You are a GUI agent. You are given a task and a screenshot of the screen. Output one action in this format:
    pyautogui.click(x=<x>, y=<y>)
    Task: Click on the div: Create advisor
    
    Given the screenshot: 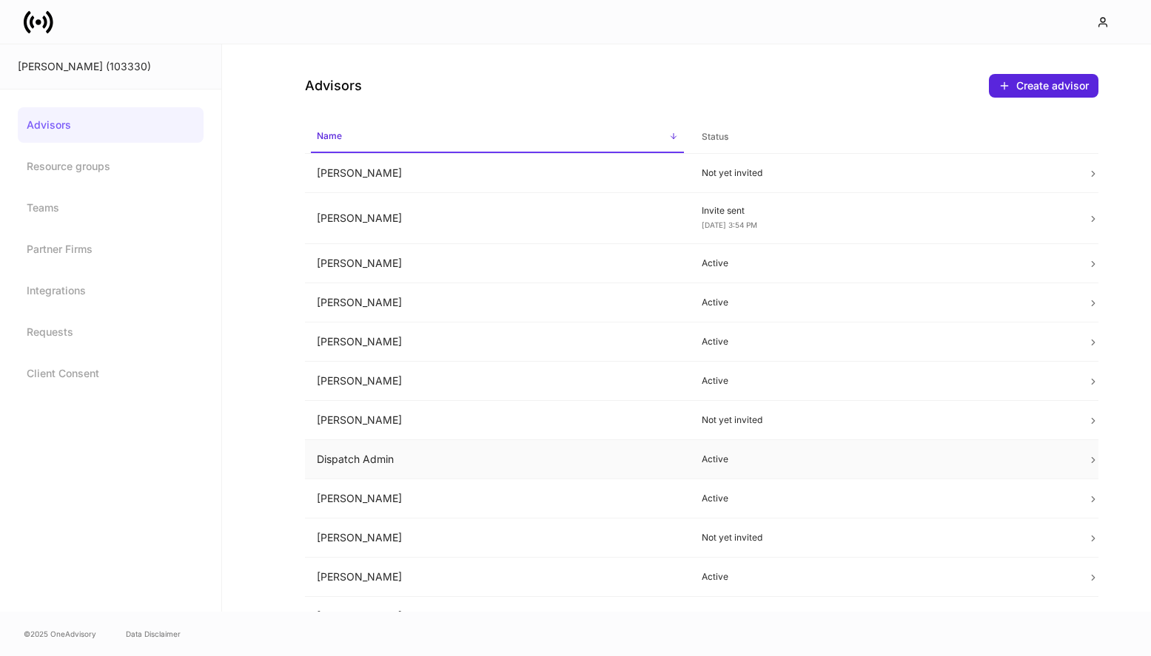 What is the action you would take?
    pyautogui.click(x=1052, y=86)
    